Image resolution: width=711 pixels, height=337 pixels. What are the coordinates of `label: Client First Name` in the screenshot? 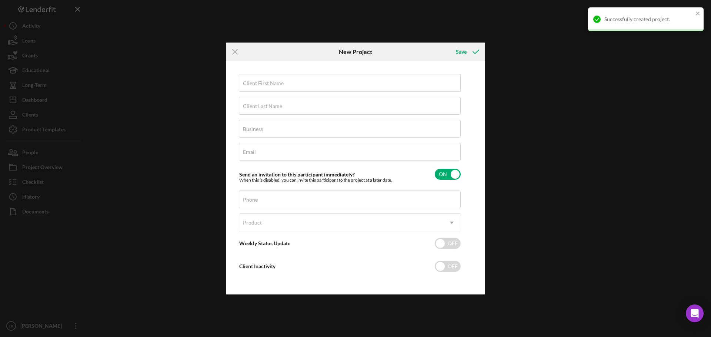 It's located at (263, 83).